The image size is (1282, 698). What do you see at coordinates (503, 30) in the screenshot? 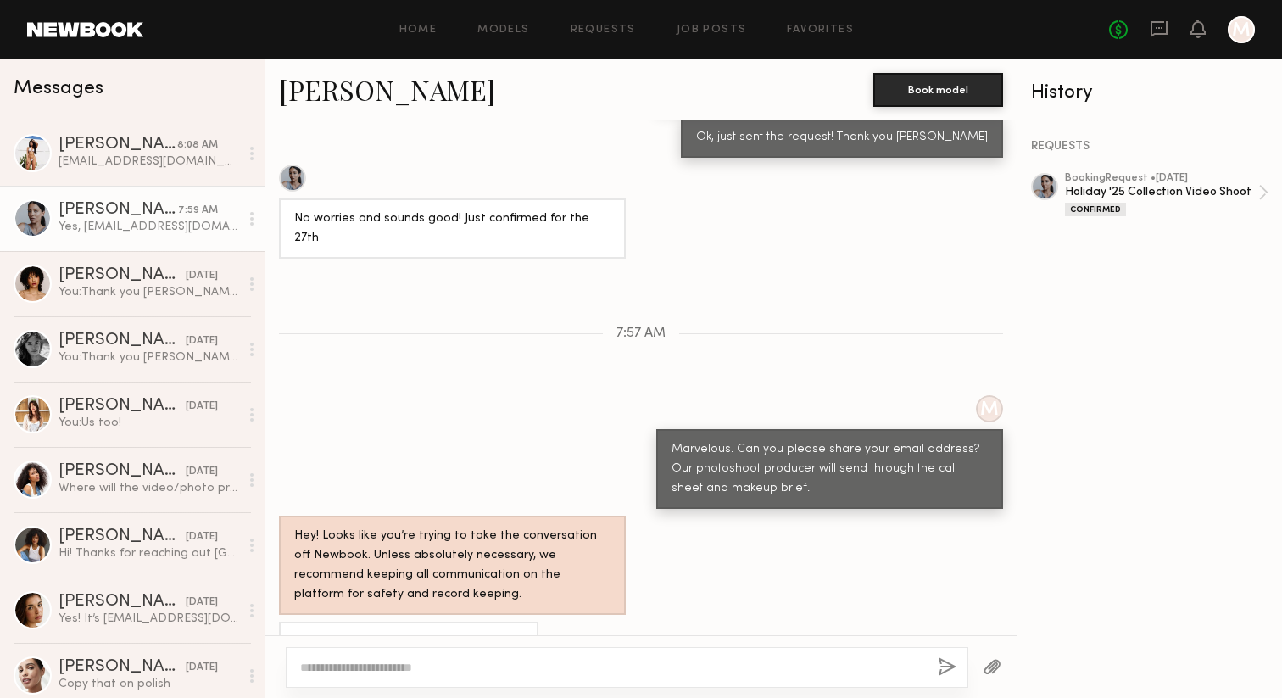
I see `a: Models` at bounding box center [503, 30].